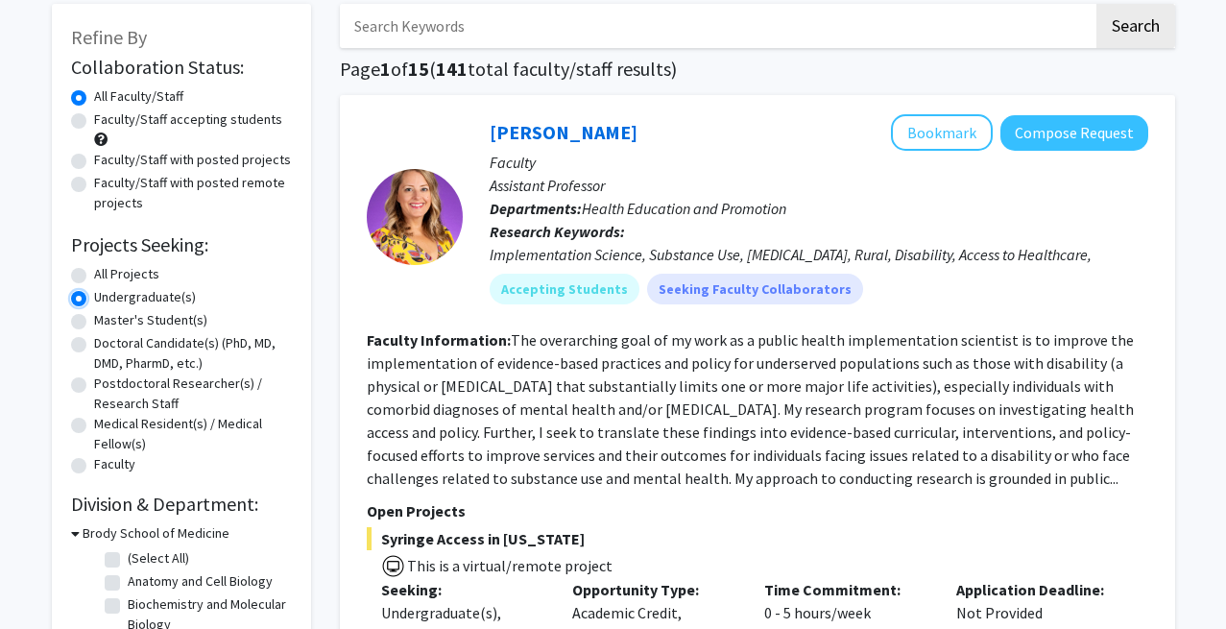  What do you see at coordinates (200, 581) in the screenshot?
I see `label: Anatomy and Cell Biology` at bounding box center [200, 581].